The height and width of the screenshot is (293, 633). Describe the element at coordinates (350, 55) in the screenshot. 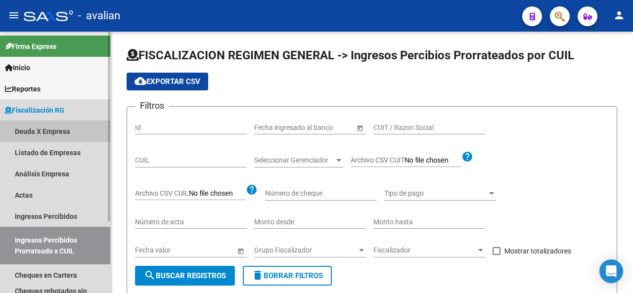

I see `span: FISCALIZACION REGIMEN GENERAL -> Ingresos Percibios Prorrateados por CUIL` at that location.